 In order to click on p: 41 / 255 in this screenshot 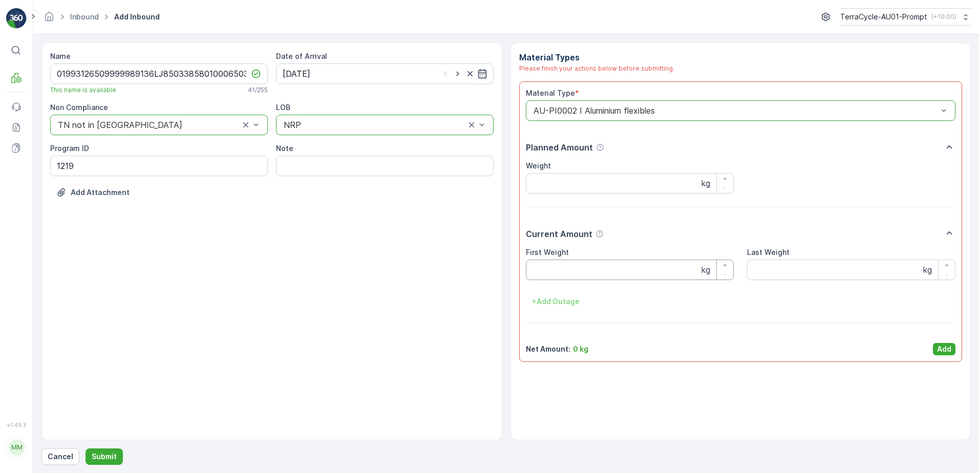, I will do `click(258, 90)`.